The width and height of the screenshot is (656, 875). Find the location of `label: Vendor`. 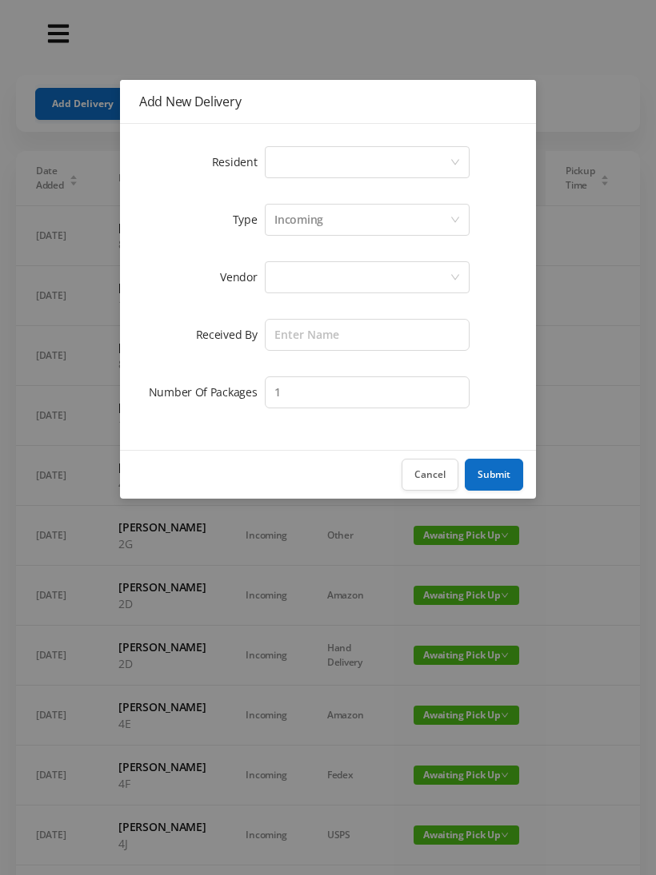

label: Vendor is located at coordinates (242, 277).